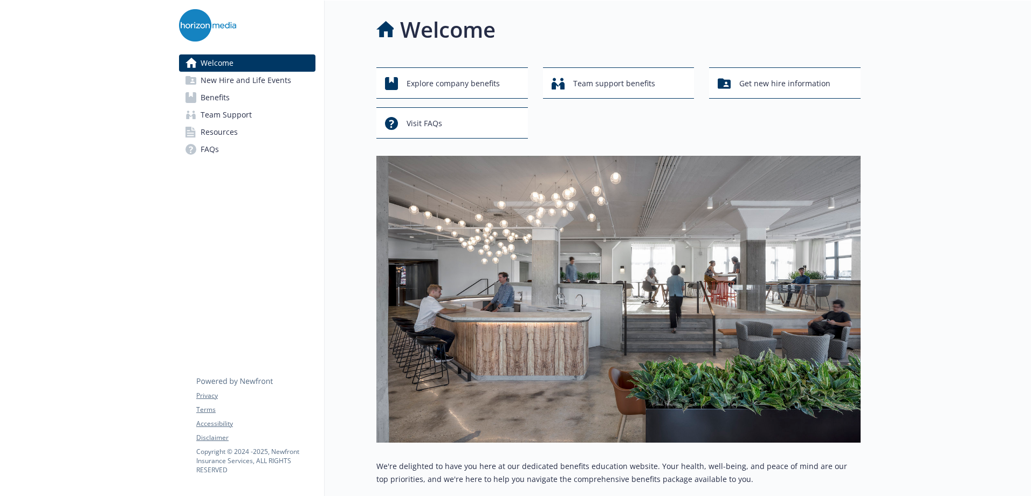  What do you see at coordinates (256, 460) in the screenshot?
I see `p: Copyright © 2024 - 2025 , Newfront Insurance Services, ALL RIGHTS RESERVED` at bounding box center [256, 460].